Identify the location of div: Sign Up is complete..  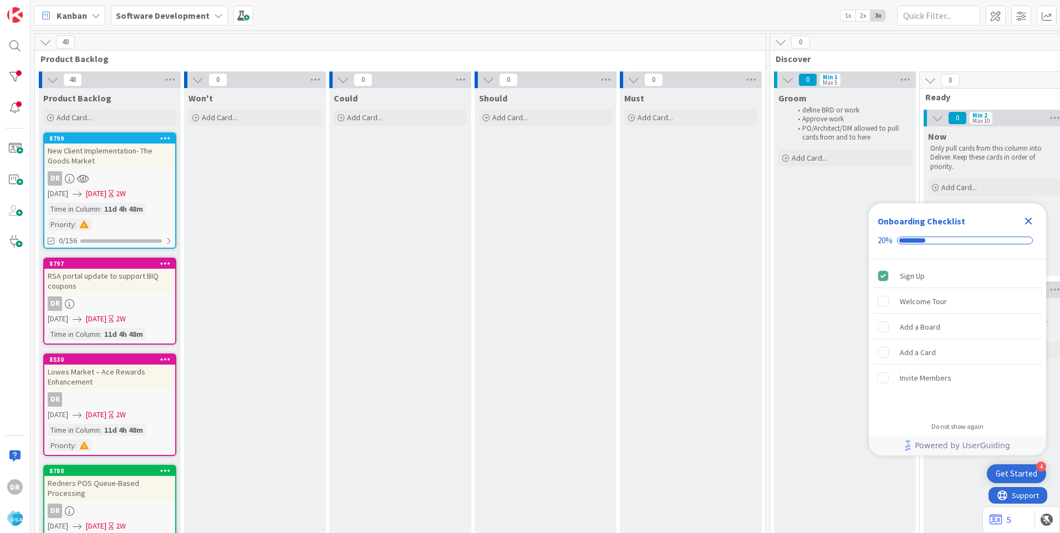
(957, 276).